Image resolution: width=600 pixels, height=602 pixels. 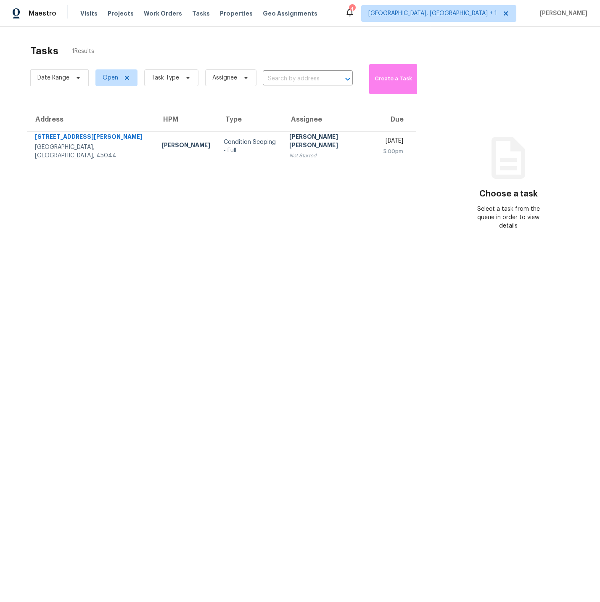 I want to click on th: HPM, so click(x=186, y=120).